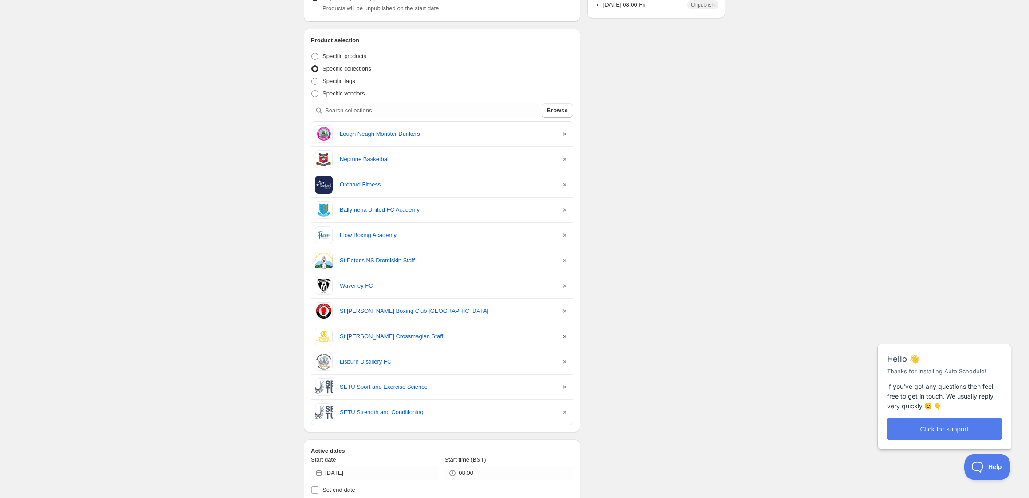  I want to click on span: Start time (BST), so click(465, 459).